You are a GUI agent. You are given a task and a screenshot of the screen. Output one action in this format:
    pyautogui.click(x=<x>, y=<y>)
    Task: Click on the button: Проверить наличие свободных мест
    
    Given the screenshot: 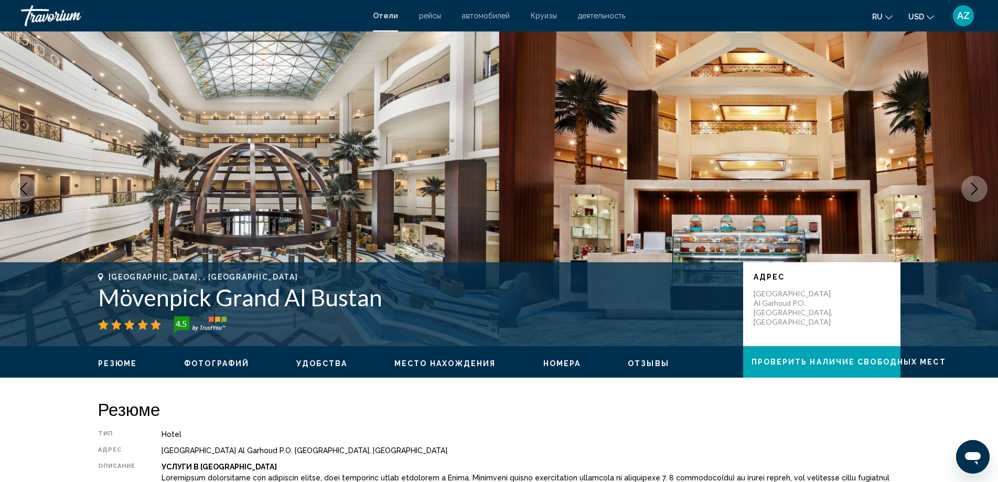 What is the action you would take?
    pyautogui.click(x=821, y=362)
    